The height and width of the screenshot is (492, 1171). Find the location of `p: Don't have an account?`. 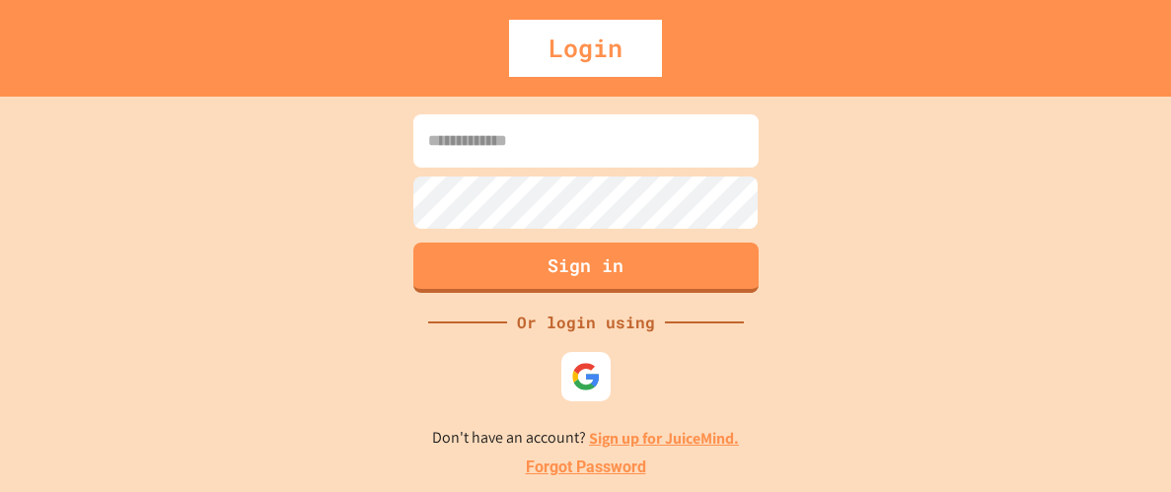

p: Don't have an account? is located at coordinates (585, 438).